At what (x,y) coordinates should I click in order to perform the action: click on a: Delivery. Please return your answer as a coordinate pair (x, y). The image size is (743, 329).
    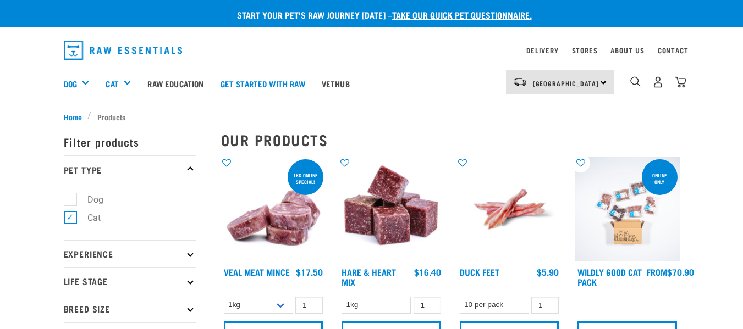
    Looking at the image, I should click on (542, 50).